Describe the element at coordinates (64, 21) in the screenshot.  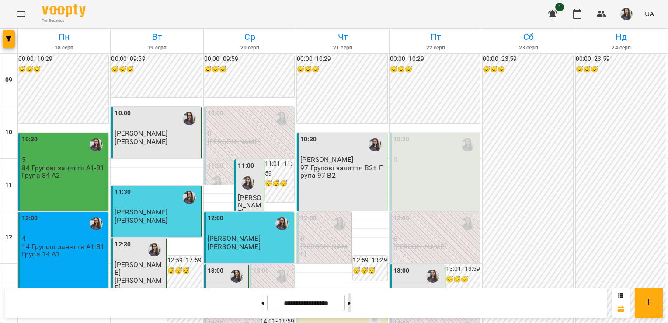
I see `span: For Business` at that location.